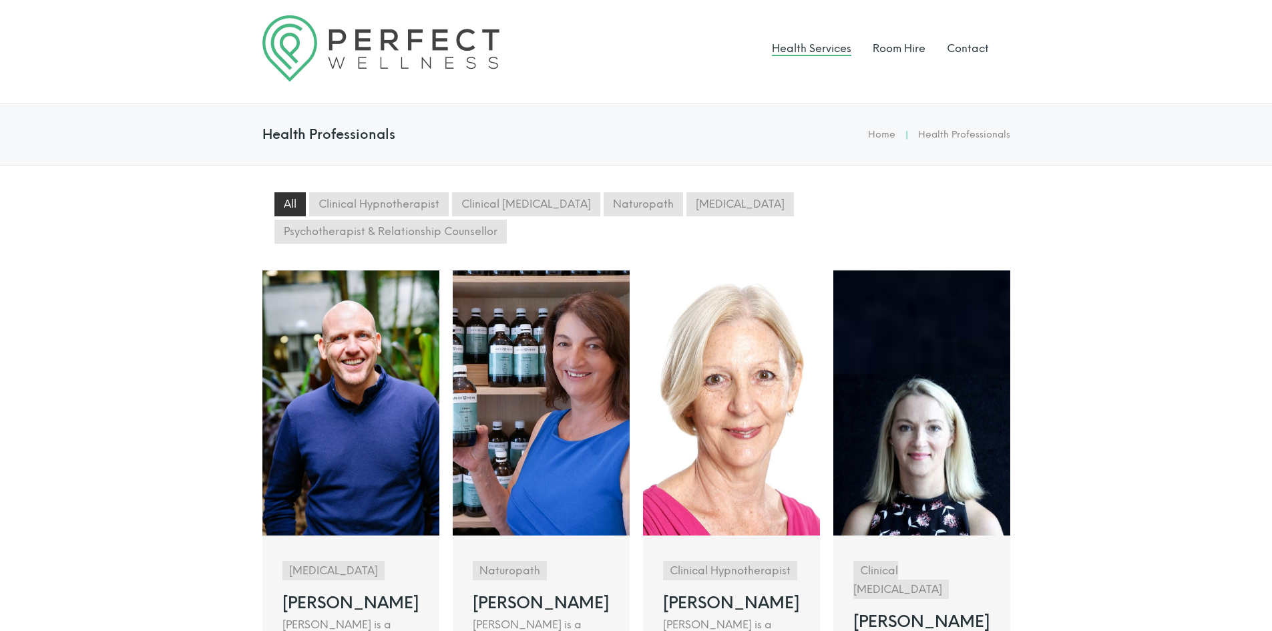 This screenshot has height=631, width=1272. Describe the element at coordinates (964, 135) in the screenshot. I see `li: Health Professionals` at that location.